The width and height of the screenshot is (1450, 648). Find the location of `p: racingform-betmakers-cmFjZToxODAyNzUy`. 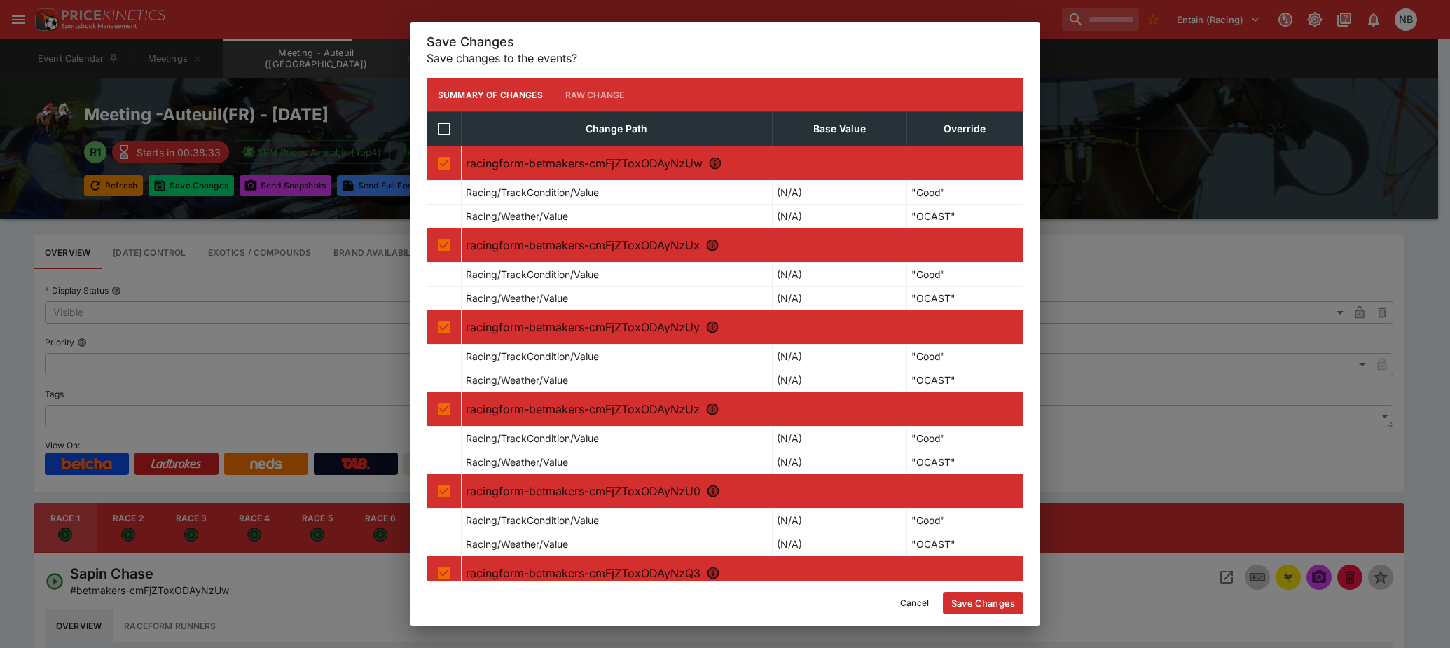

p: racingform-betmakers-cmFjZToxODAyNzUy is located at coordinates (742, 327).